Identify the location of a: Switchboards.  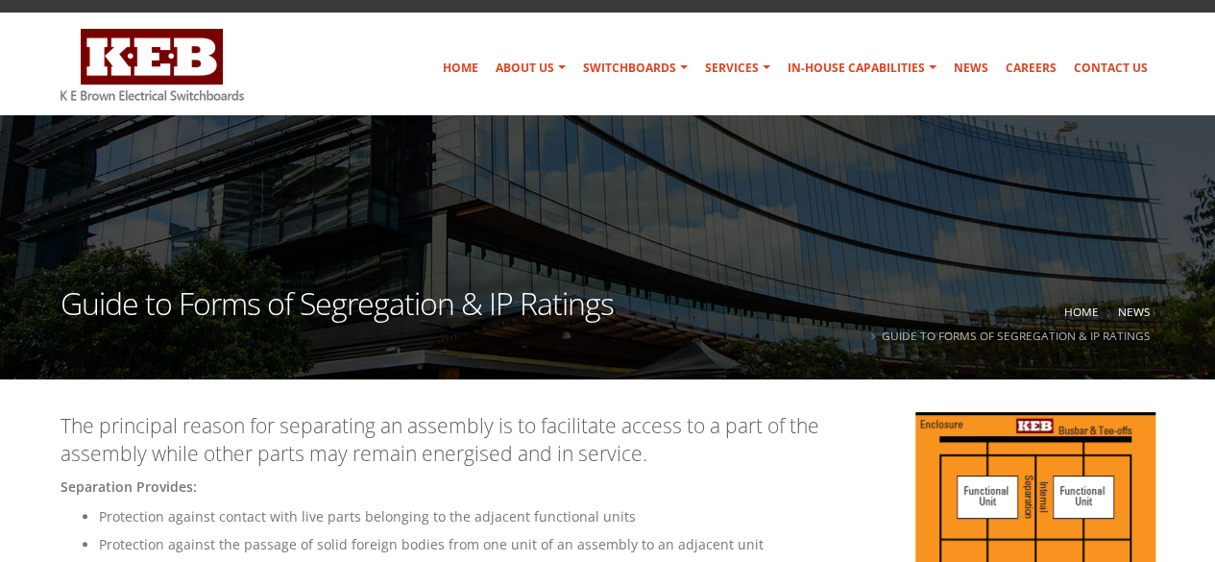
(635, 68).